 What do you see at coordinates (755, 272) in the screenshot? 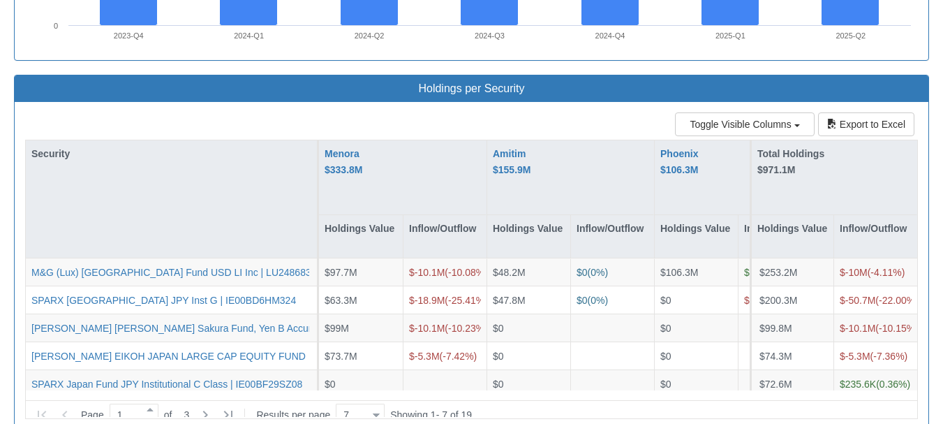
I see `span: $59K` at bounding box center [755, 272].